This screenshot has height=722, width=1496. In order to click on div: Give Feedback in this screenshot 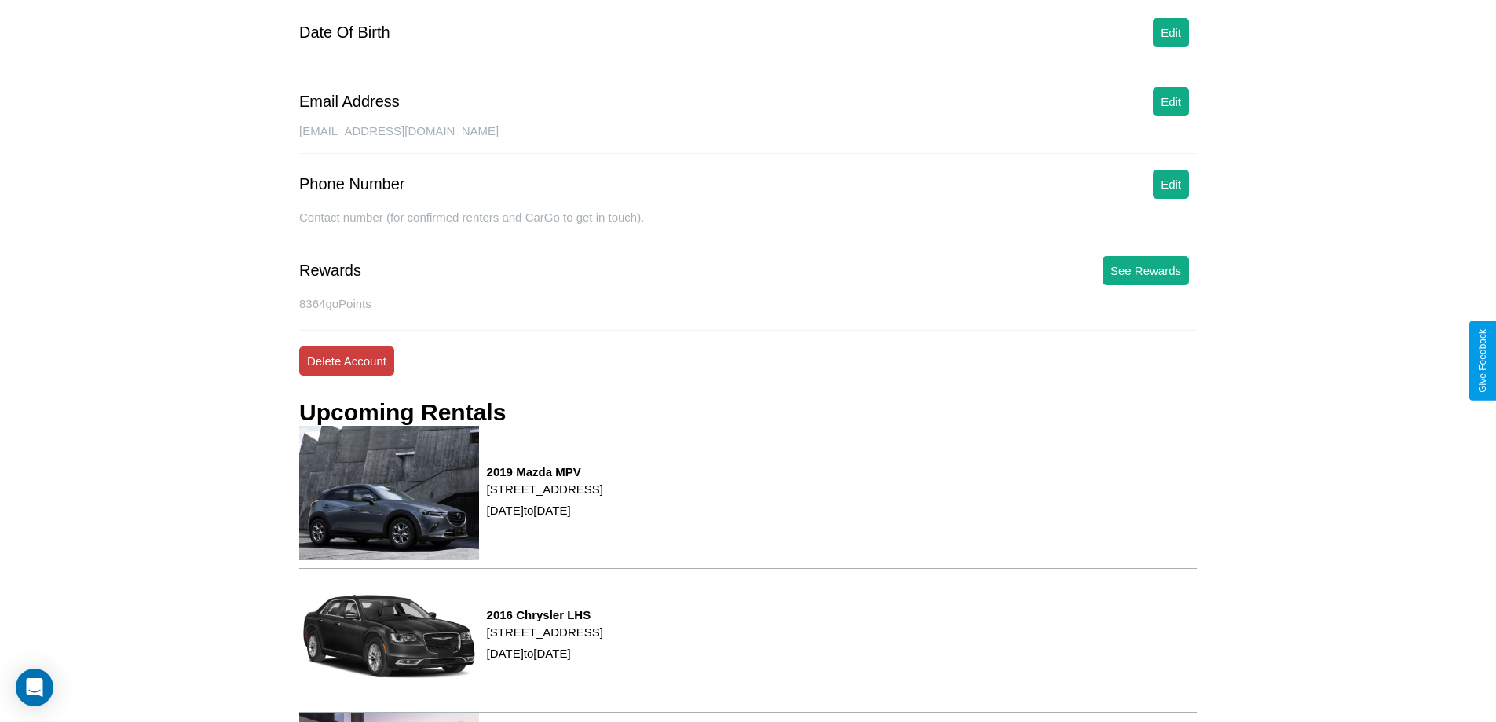, I will do `click(1482, 360)`.